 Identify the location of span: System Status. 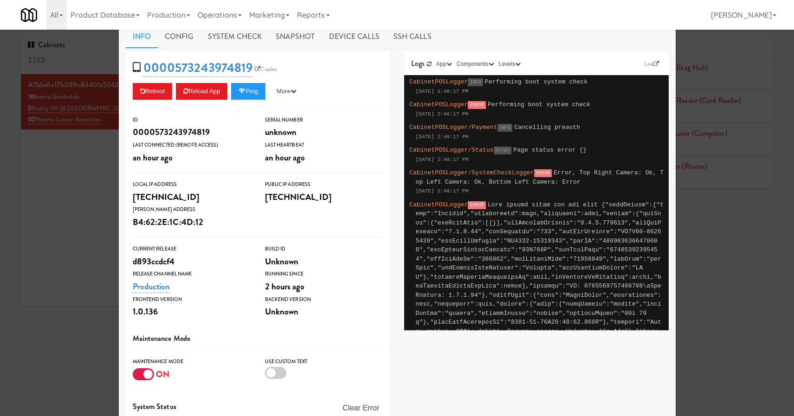
(154, 406).